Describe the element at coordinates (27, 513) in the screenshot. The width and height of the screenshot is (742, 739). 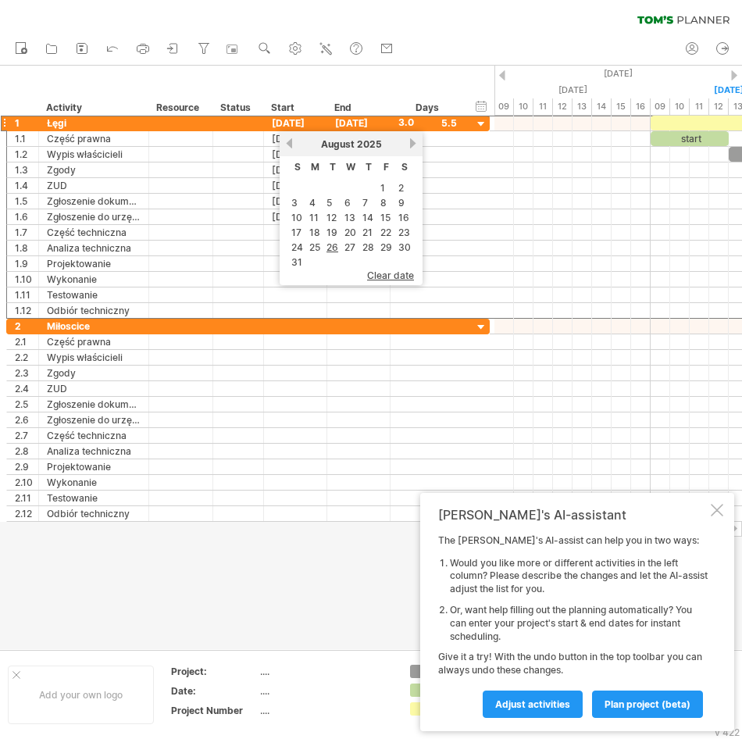
I see `div: 2.12` at that location.